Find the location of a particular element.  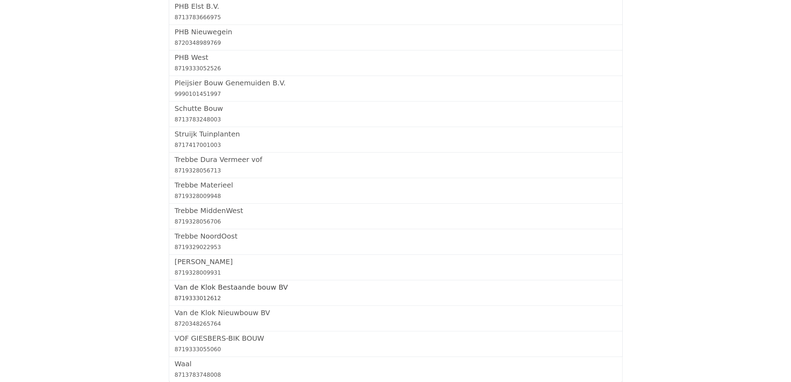

a: Trebbe Materieel8719328009948 is located at coordinates (395, 191).